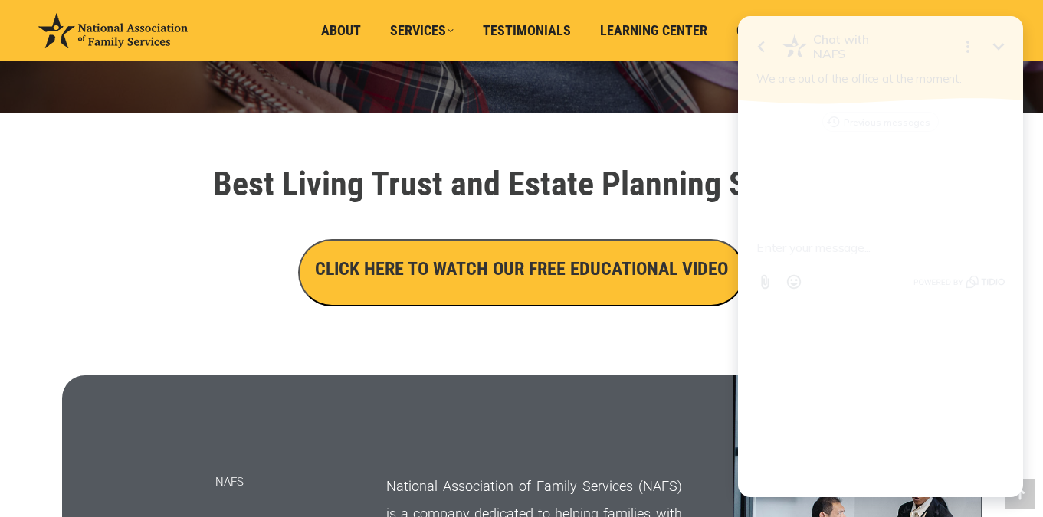 The height and width of the screenshot is (517, 1043). Describe the element at coordinates (162, 122) in the screenshot. I see `button: Previous messages` at that location.